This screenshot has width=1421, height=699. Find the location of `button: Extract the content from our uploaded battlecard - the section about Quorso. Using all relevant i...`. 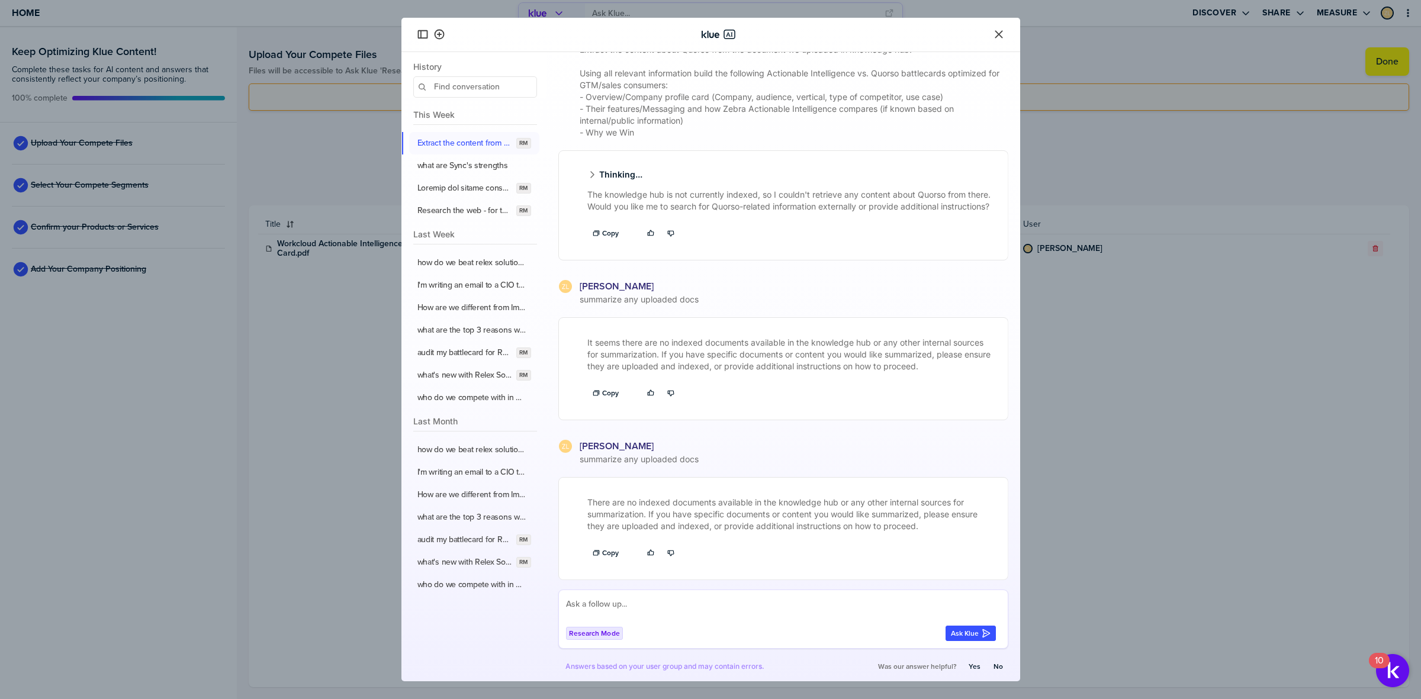

button: Extract the content from our uploaded battlecard - the section about Quorso. Using all relevant i... is located at coordinates (474, 143).